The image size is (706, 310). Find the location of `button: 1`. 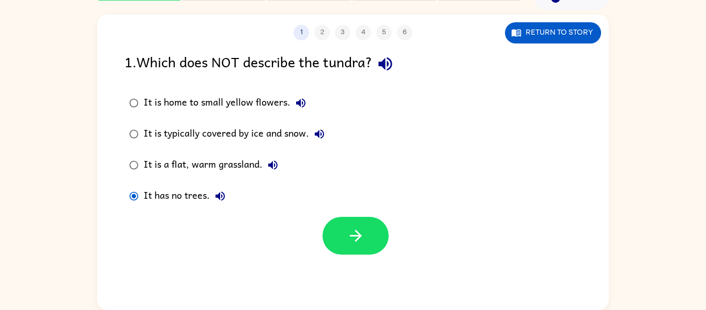

button: 1 is located at coordinates (301, 33).